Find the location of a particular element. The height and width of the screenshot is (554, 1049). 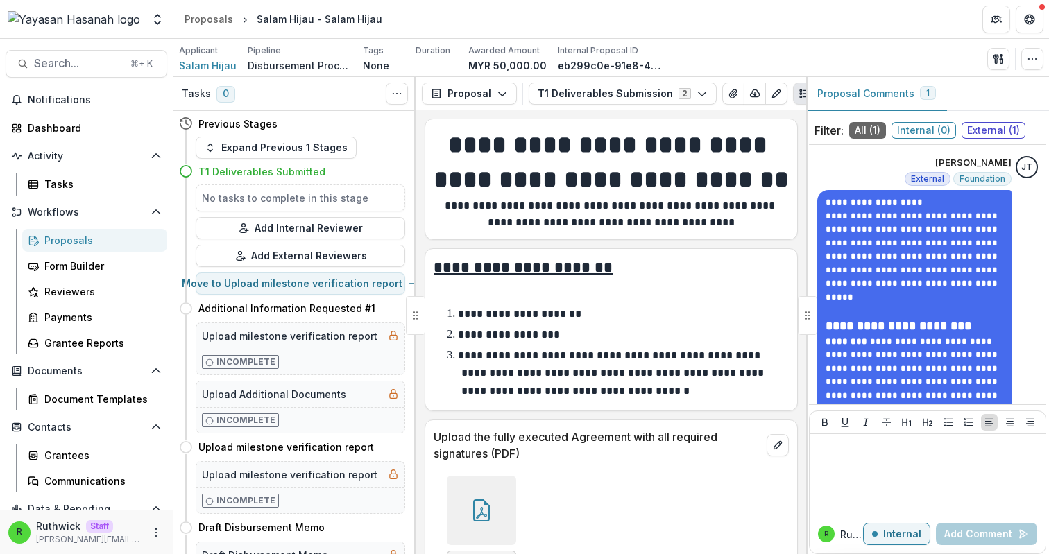

h4: T1 Deliverables Submitted is located at coordinates (262, 171).